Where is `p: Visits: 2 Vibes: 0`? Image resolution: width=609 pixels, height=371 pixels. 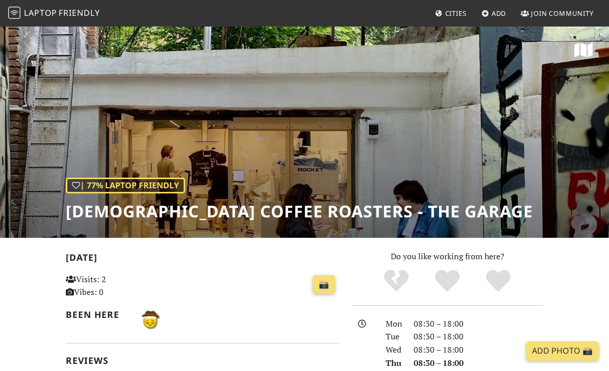
p: Visits: 2 Vibes: 0 is located at coordinates (107, 286).